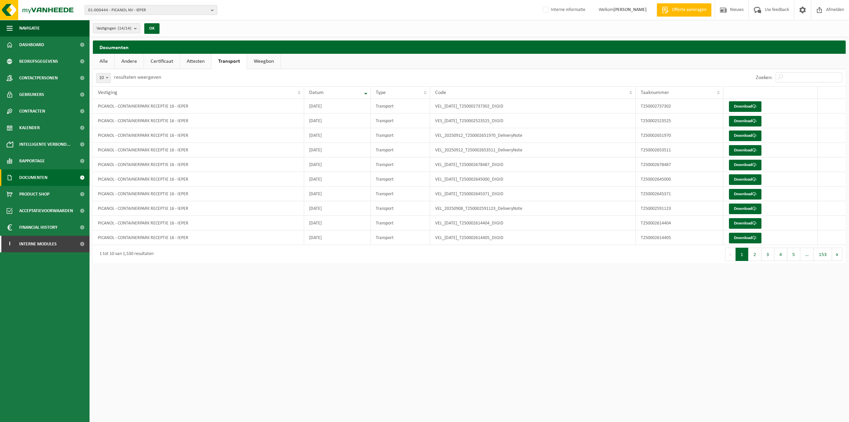 Image resolution: width=849 pixels, height=422 pixels. Describe the element at coordinates (680, 194) in the screenshot. I see `td: T250002645371` at that location.